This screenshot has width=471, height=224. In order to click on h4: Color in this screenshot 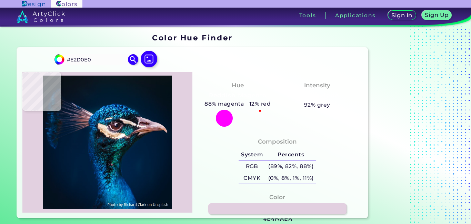, I will do `click(277, 197)`.